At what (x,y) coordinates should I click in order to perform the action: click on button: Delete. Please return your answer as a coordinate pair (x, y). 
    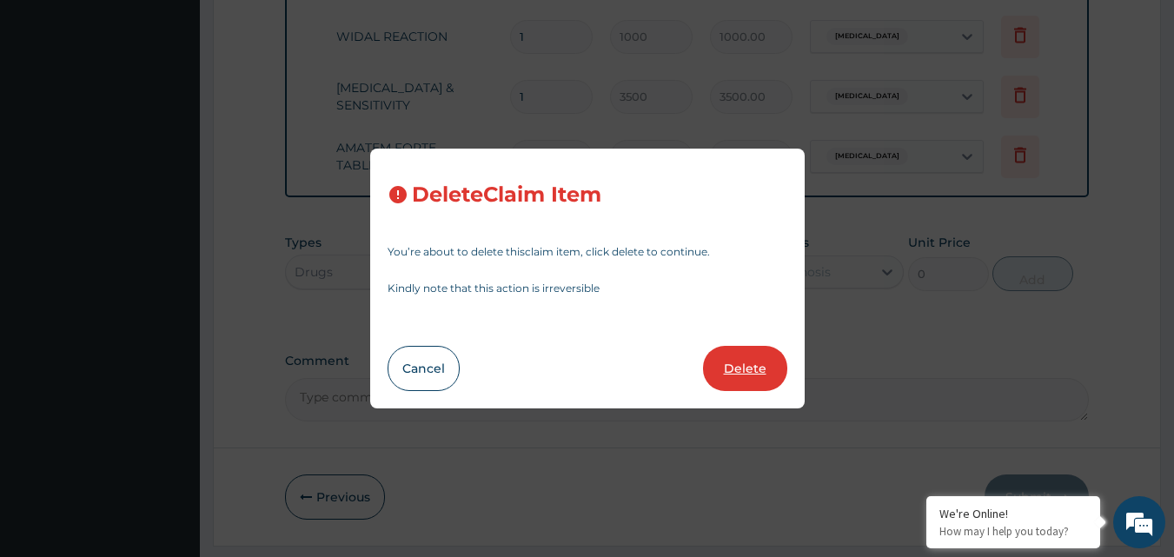
    Looking at the image, I should click on (745, 369).